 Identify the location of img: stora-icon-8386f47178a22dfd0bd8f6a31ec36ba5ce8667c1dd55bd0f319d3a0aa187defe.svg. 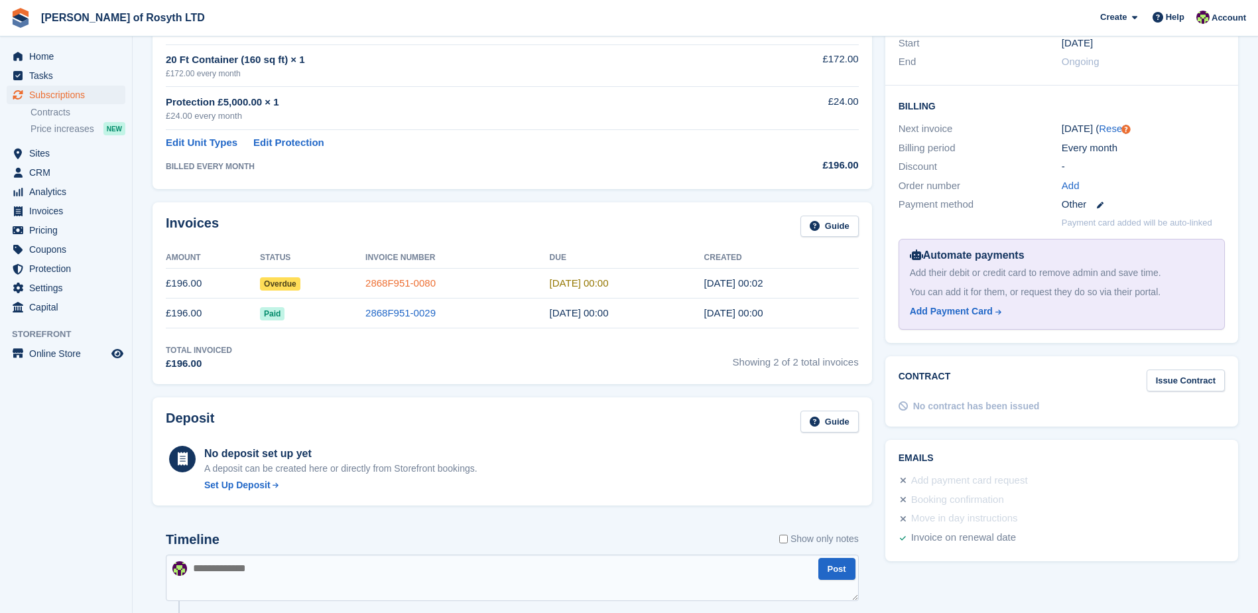
(21, 18).